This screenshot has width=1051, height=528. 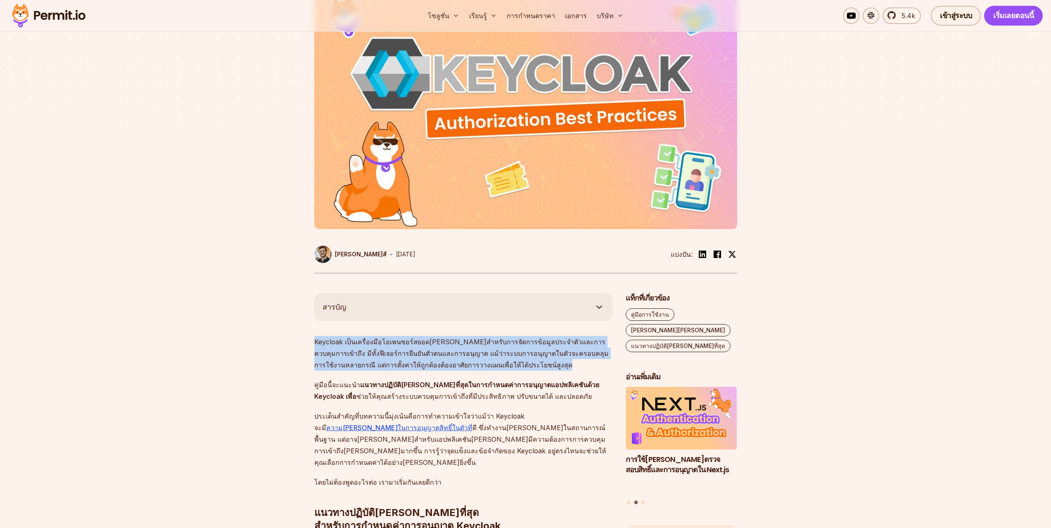 I want to click on button: สารบัญ, so click(x=463, y=307).